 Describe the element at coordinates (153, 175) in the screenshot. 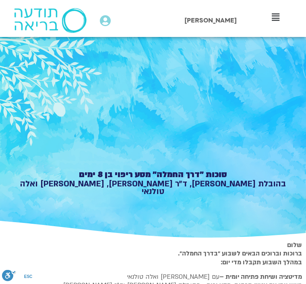

I see `h1: סוכות ״דרך החמלה״ מסע ריפוי בן 8 ימים` at that location.